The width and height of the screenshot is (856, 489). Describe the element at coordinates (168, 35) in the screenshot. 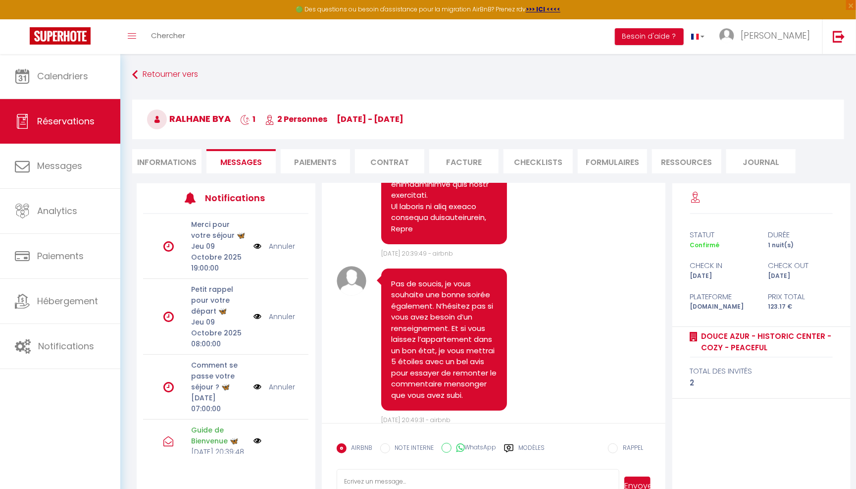

I see `span: Chercher` at that location.